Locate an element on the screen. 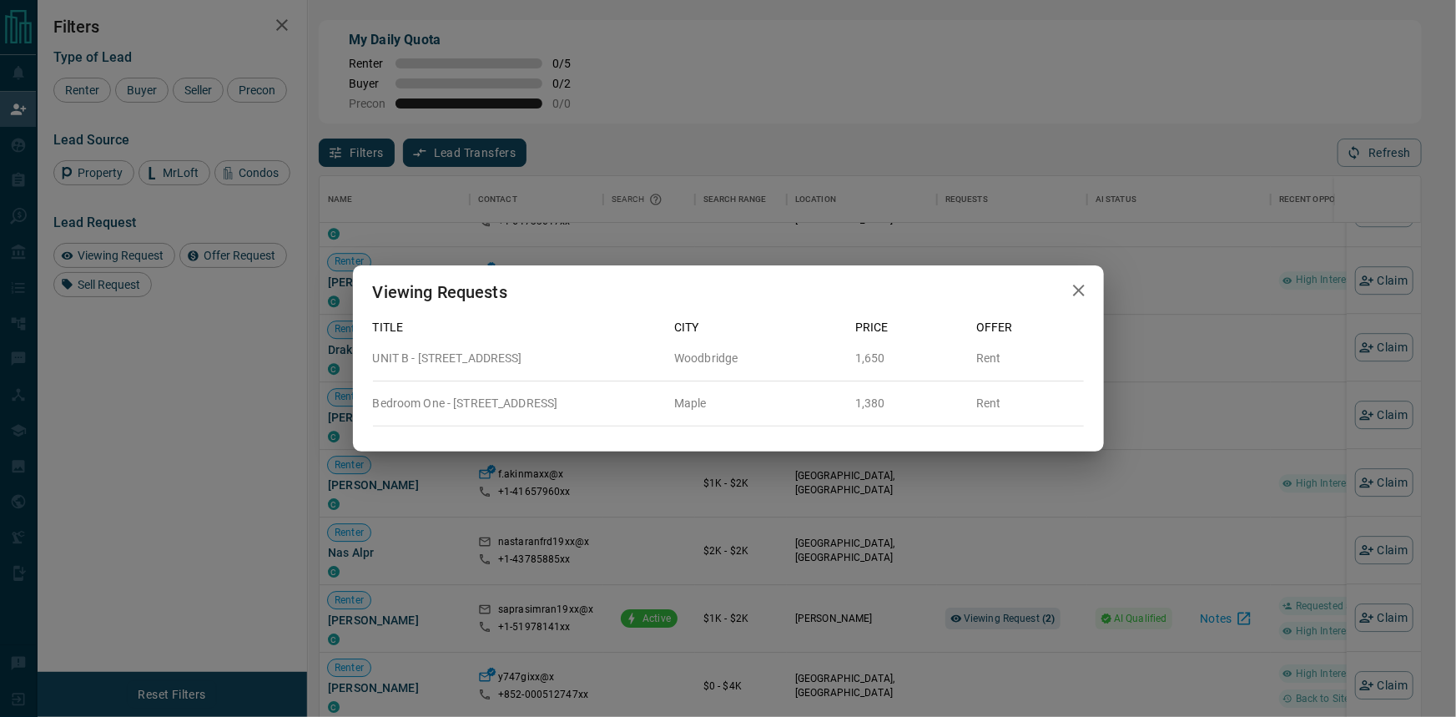 This screenshot has width=1456, height=717. h2: Viewing Requests is located at coordinates (440, 292).